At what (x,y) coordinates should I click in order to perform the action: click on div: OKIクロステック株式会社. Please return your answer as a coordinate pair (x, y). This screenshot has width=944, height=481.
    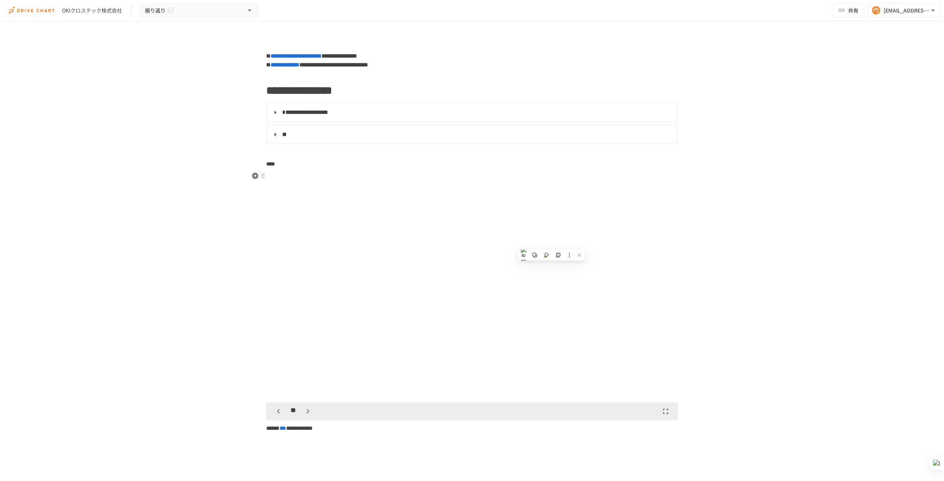
    Looking at the image, I should click on (92, 10).